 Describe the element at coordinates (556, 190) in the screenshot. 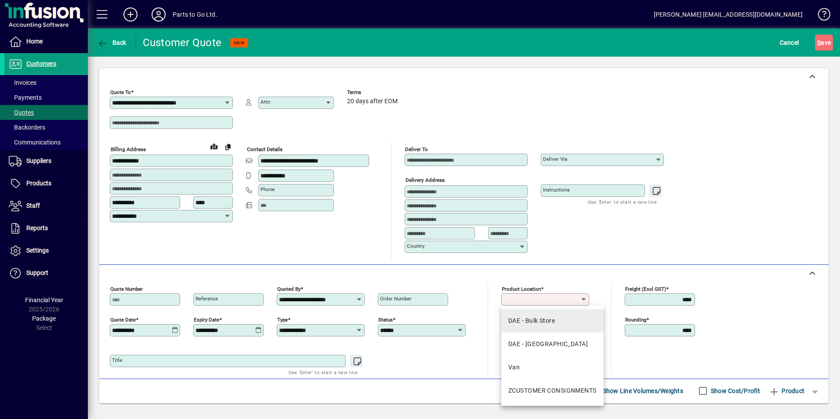

I see `mat-label: Instructions` at that location.